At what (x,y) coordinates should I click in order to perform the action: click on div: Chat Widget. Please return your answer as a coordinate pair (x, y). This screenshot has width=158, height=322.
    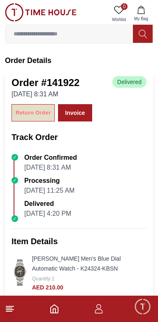
    Looking at the image, I should click on (143, 306).